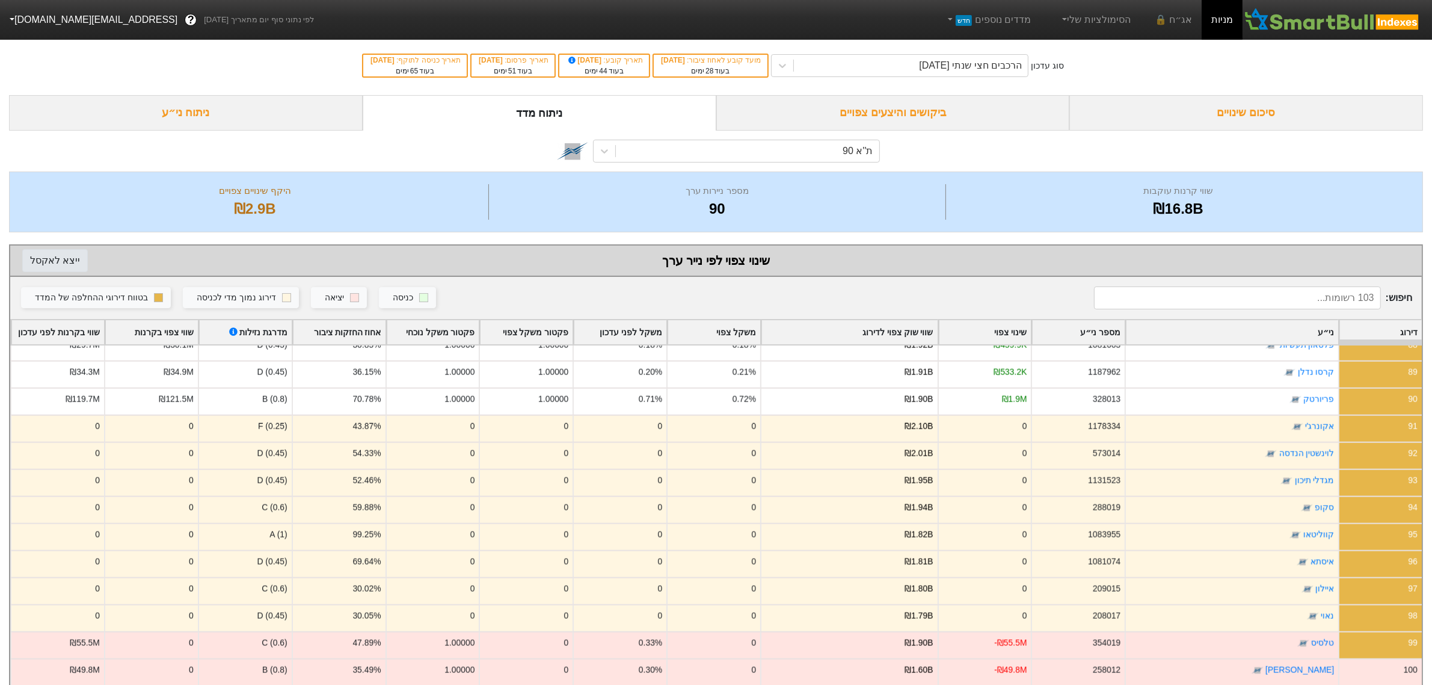 The height and width of the screenshot is (685, 1432). I want to click on div: ₪29.7M, so click(85, 345).